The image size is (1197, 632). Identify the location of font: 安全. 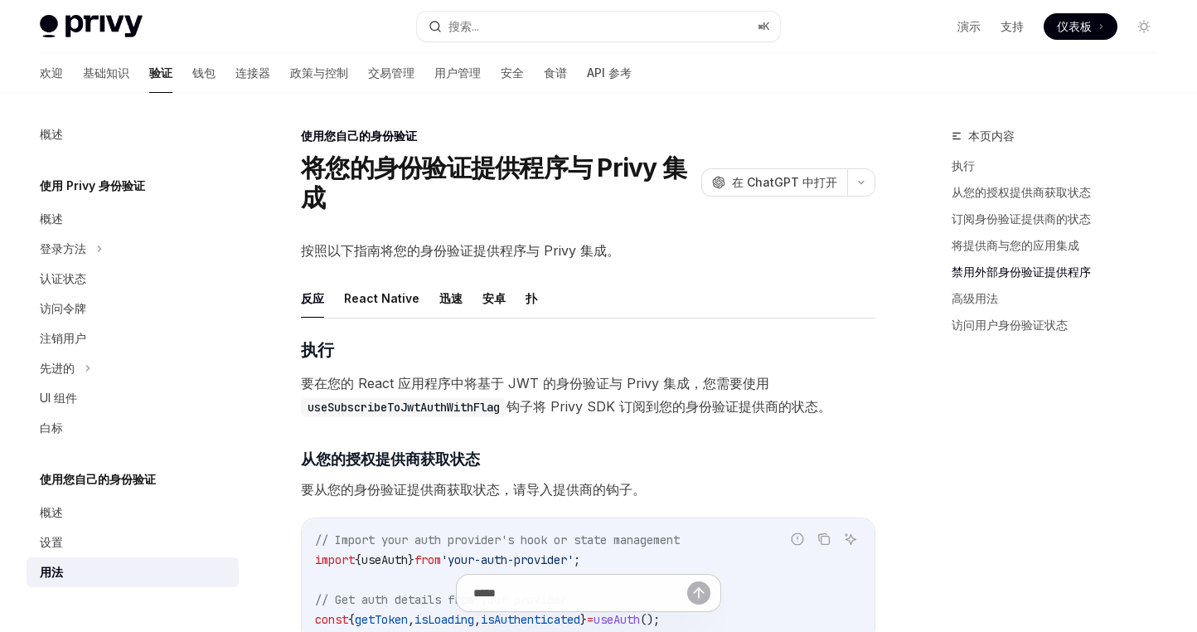
(512, 72).